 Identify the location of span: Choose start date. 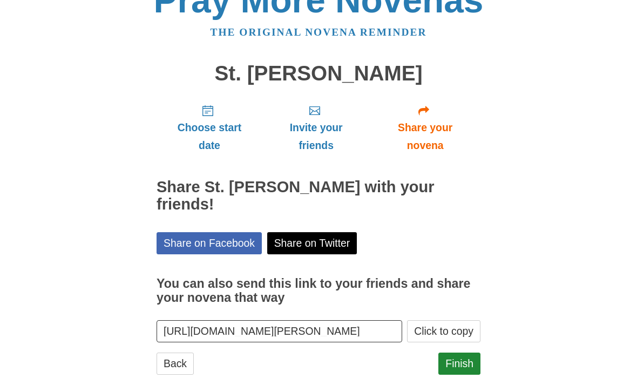
(209, 136).